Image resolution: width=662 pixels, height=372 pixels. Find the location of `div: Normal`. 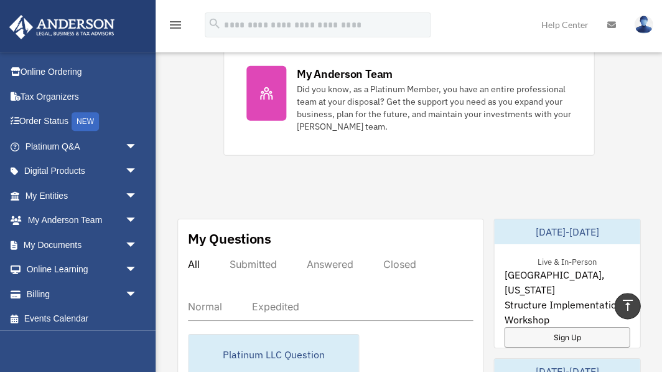

div: Normal is located at coordinates (205, 306).